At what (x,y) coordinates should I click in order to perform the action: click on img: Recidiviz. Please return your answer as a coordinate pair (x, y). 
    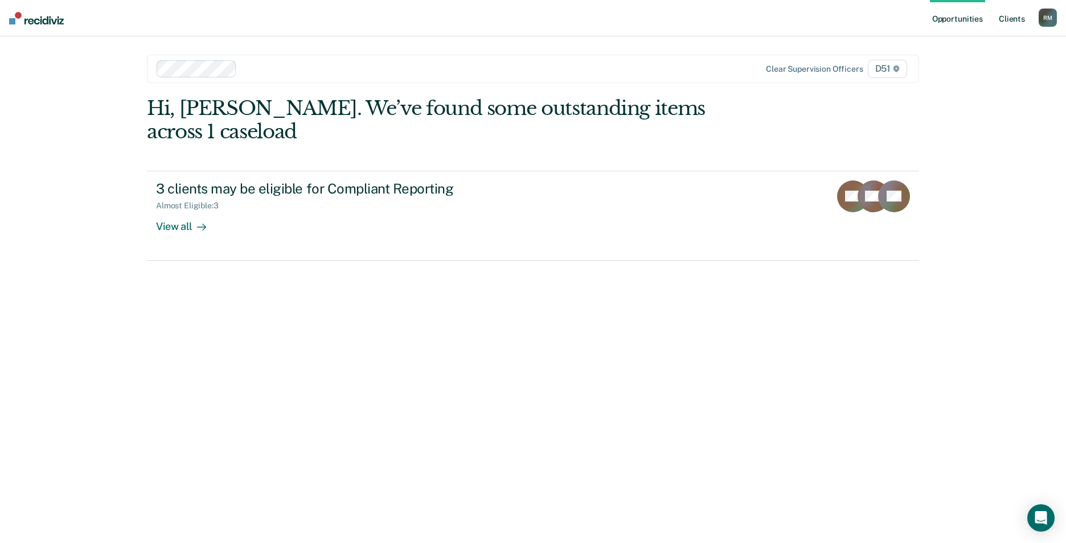
    Looking at the image, I should click on (36, 18).